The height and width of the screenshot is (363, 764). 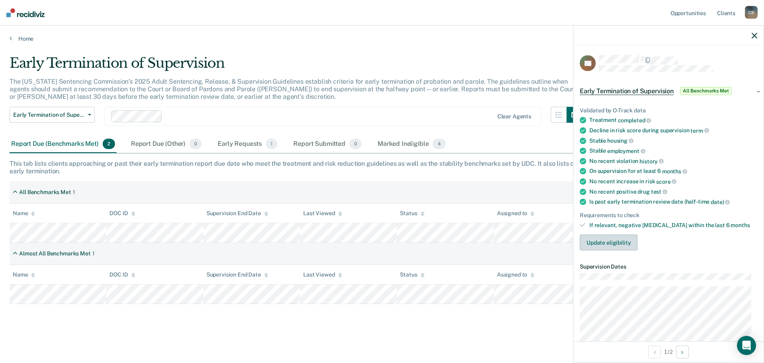 What do you see at coordinates (747, 345) in the screenshot?
I see `div: Open Intercom Messenger` at bounding box center [747, 345].